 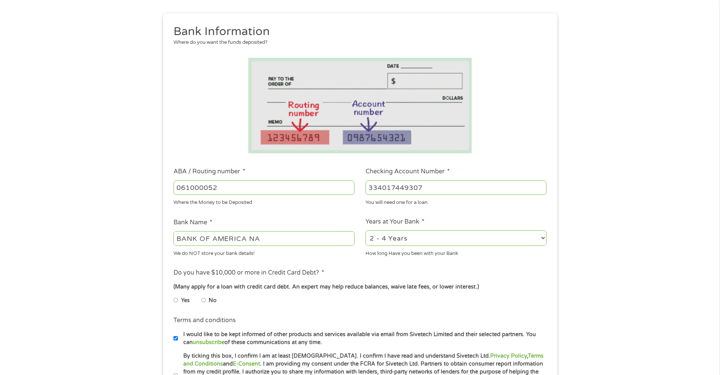 I want to click on div: (Many apply for a loan with credit card debt. An expert may help reduce balances, waive late fees..., so click(x=360, y=287).